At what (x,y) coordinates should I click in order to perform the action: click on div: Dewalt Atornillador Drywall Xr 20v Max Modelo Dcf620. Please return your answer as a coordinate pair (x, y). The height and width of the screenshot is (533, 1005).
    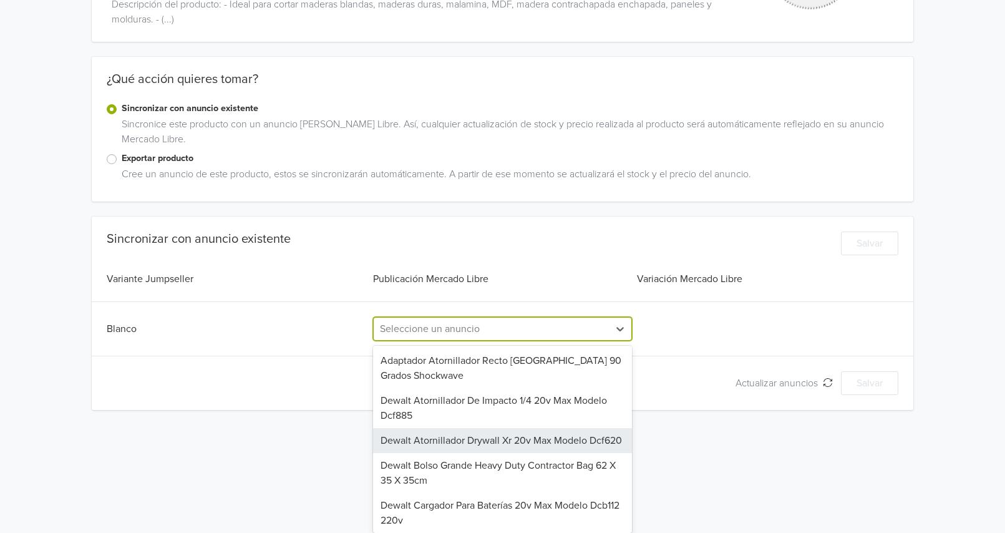
    Looking at the image, I should click on (502, 441).